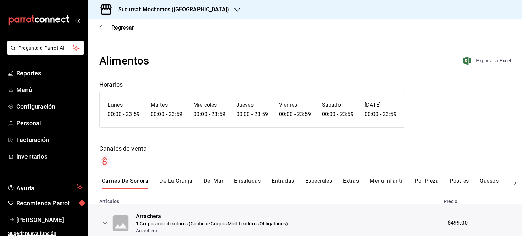 This screenshot has width=522, height=236. Describe the element at coordinates (49, 140) in the screenshot. I see `span: Facturación` at that location.